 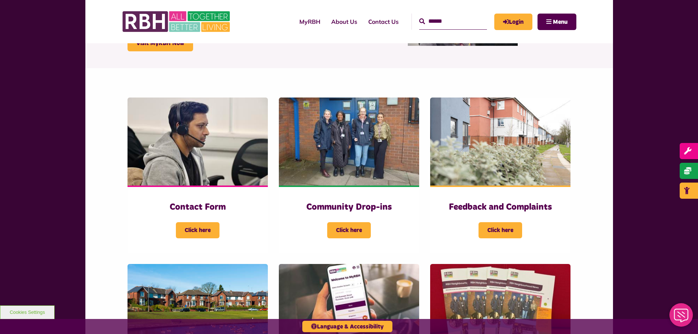 What do you see at coordinates (198, 207) in the screenshot?
I see `h3: Contact Form` at bounding box center [198, 207].